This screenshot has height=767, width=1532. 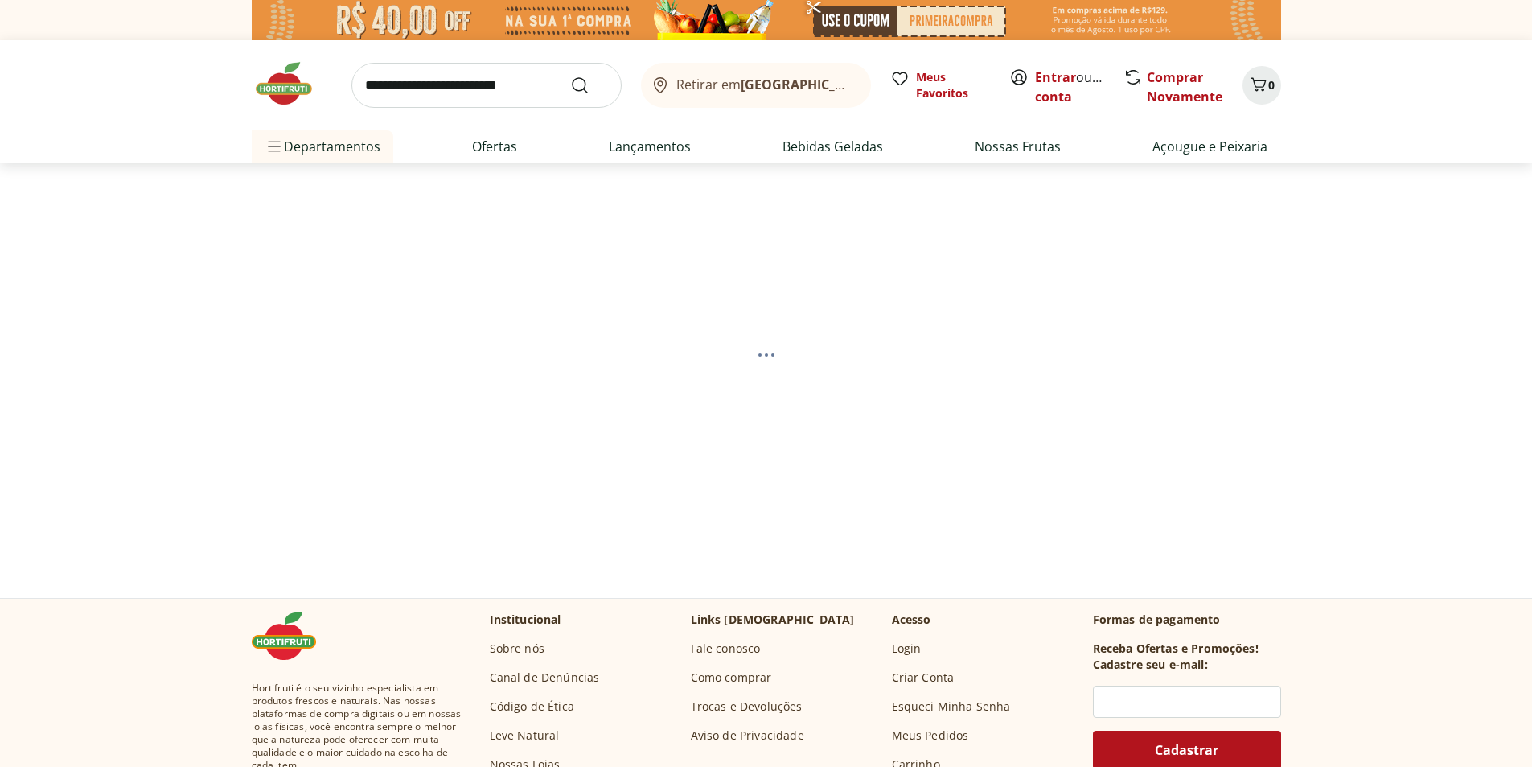 I want to click on p: Institucional, so click(x=525, y=619).